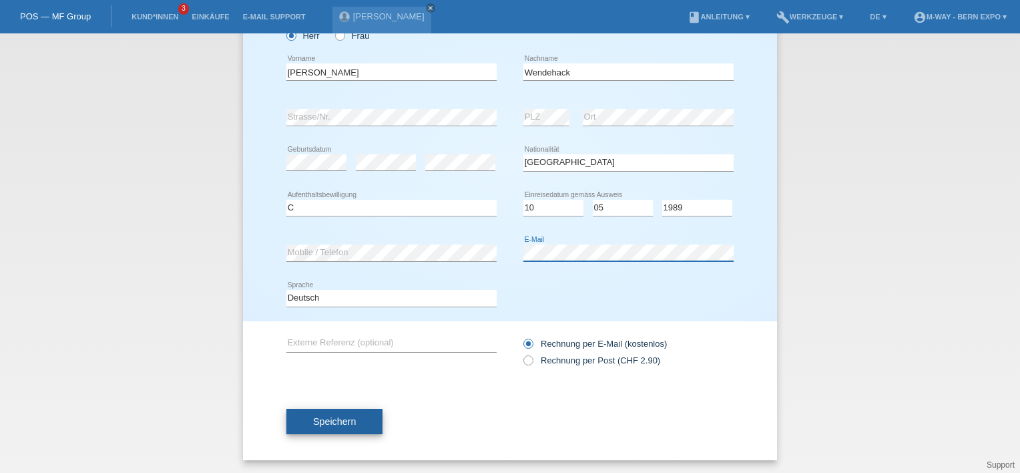  I want to click on button: Speichern, so click(334, 421).